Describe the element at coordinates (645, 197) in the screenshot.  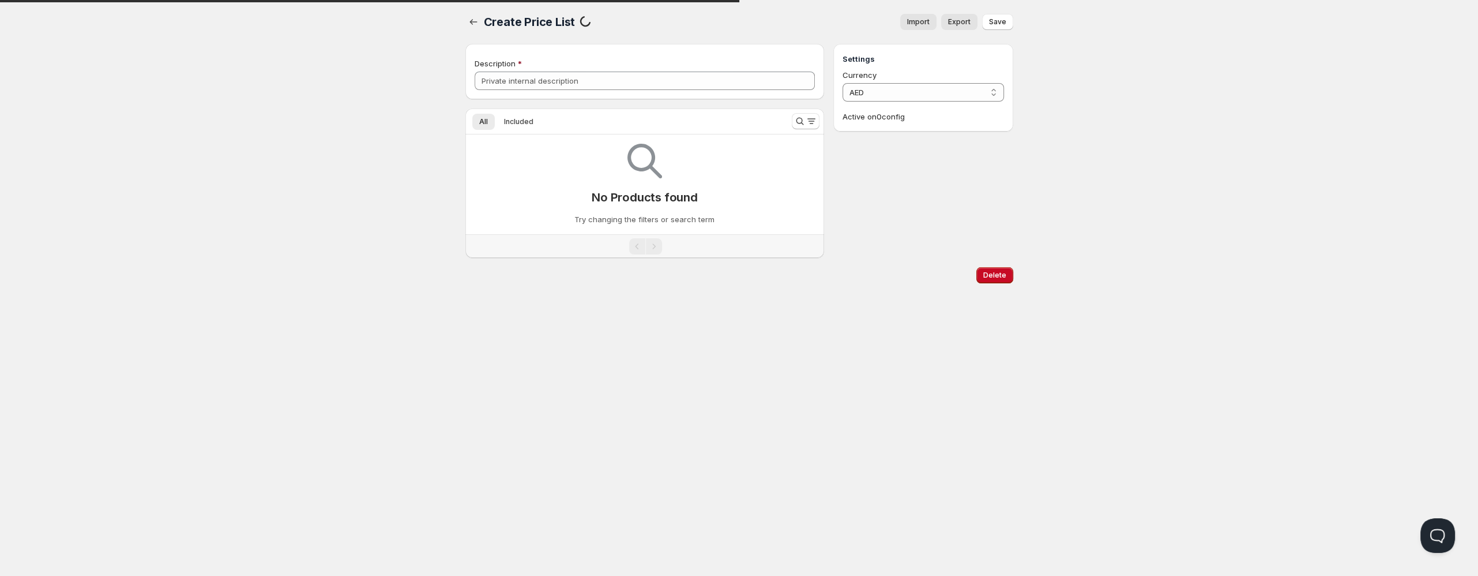
I see `p: No Products found` at that location.